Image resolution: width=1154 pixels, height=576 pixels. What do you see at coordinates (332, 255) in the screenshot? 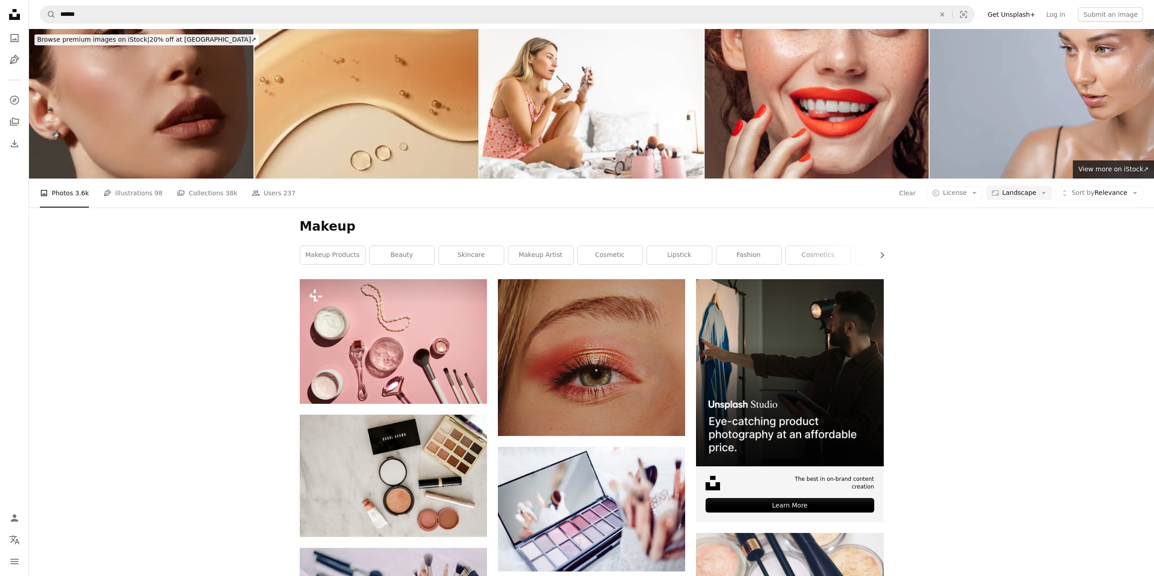
I see `a: makeup products` at bounding box center [332, 255].